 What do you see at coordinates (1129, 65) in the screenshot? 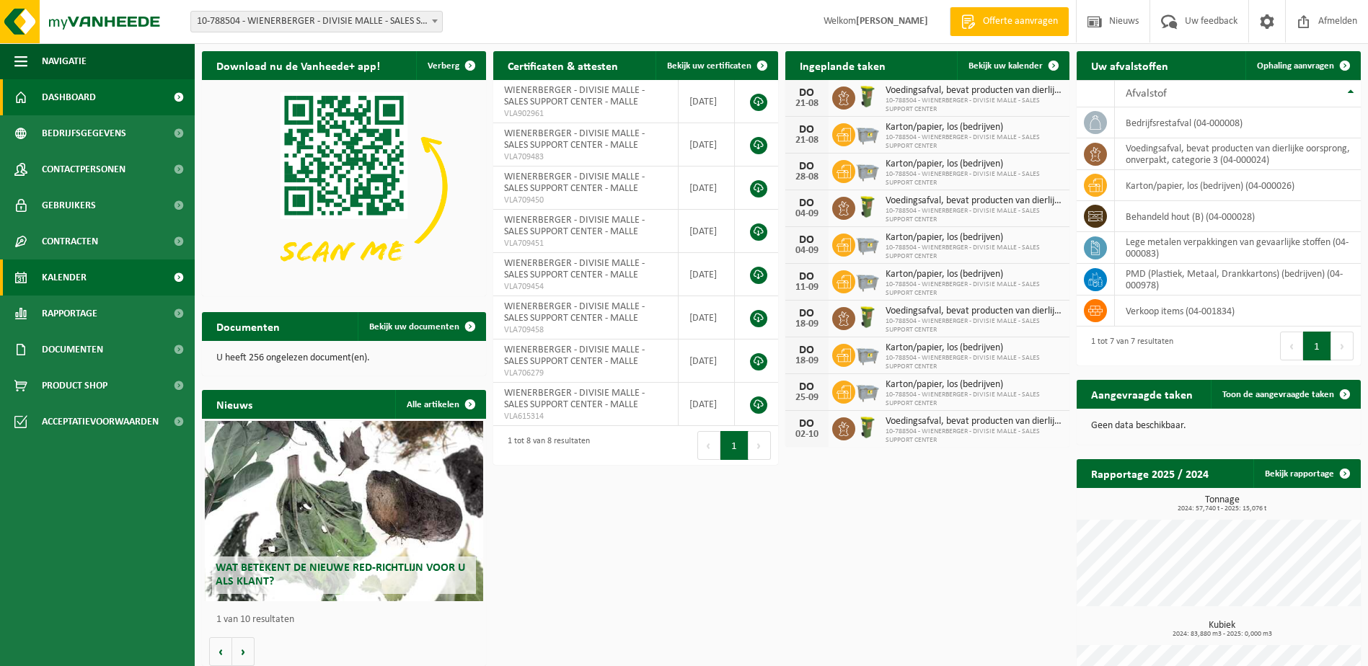
I see `h2: Uw afvalstoffen` at bounding box center [1129, 65].